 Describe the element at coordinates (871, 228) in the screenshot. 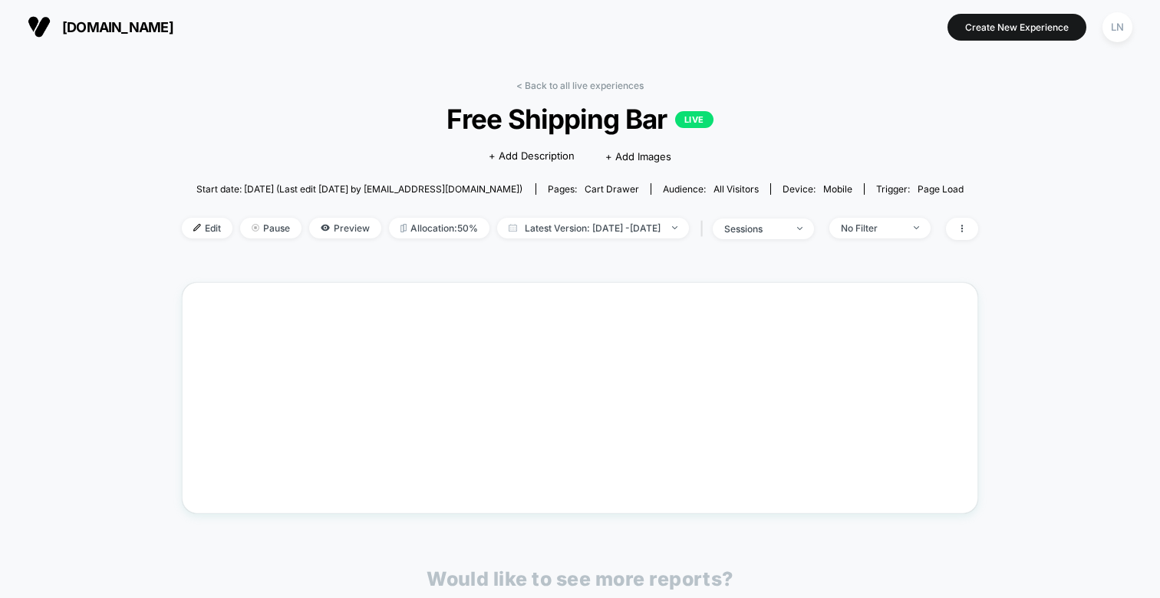

I see `div: No Filter` at that location.